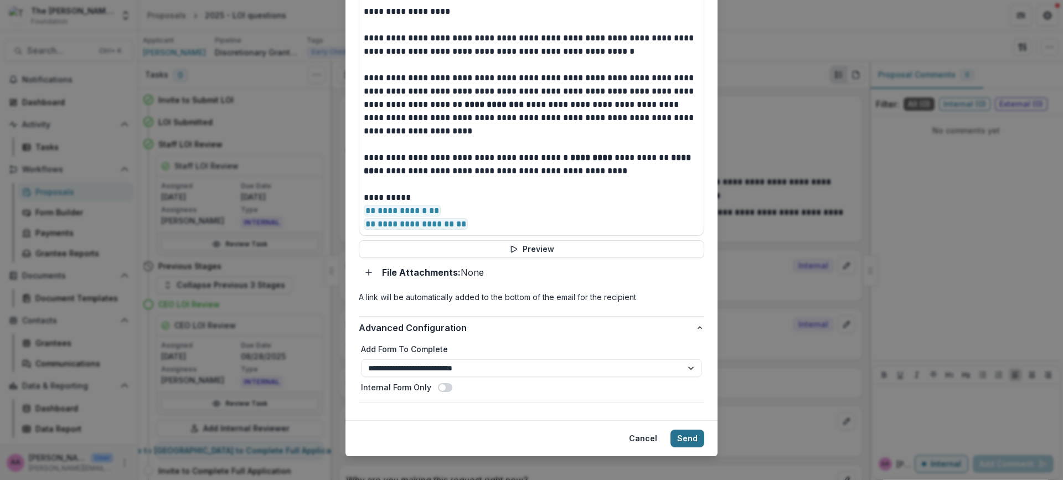 The image size is (1063, 480). Describe the element at coordinates (396, 387) in the screenshot. I see `label: Internal Form Only` at that location.